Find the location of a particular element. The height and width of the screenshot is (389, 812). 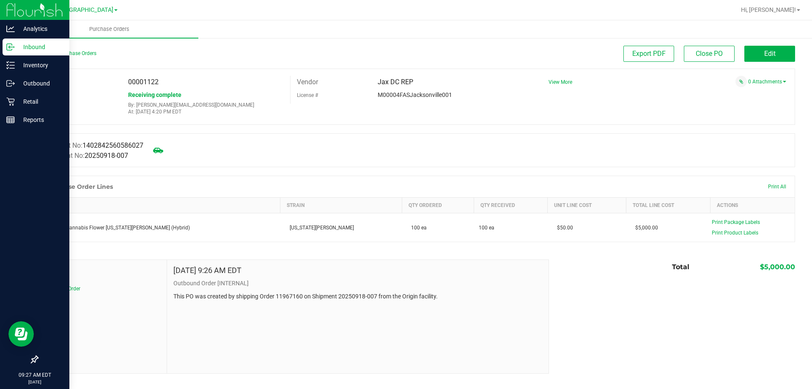

span: Close PO is located at coordinates (710, 53).